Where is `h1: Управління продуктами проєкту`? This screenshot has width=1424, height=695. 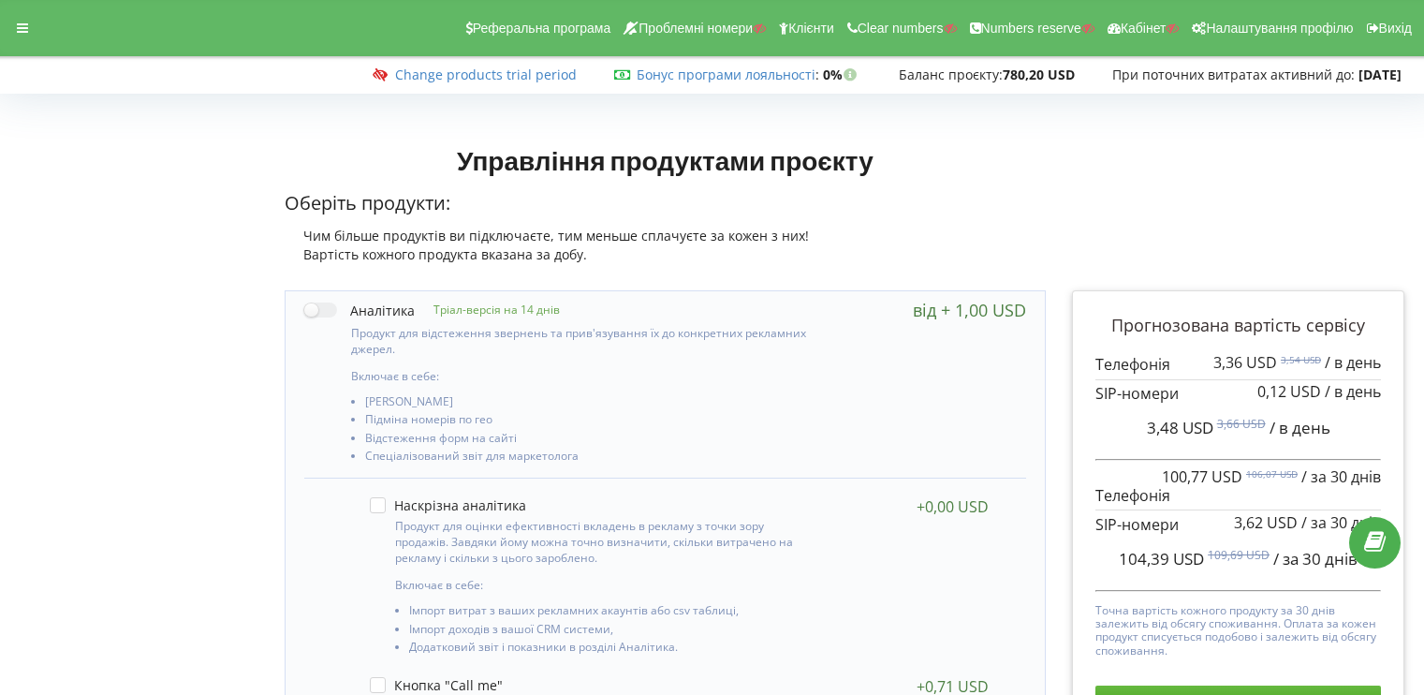 h1: Управління продуктами проєкту is located at coordinates (666, 160).